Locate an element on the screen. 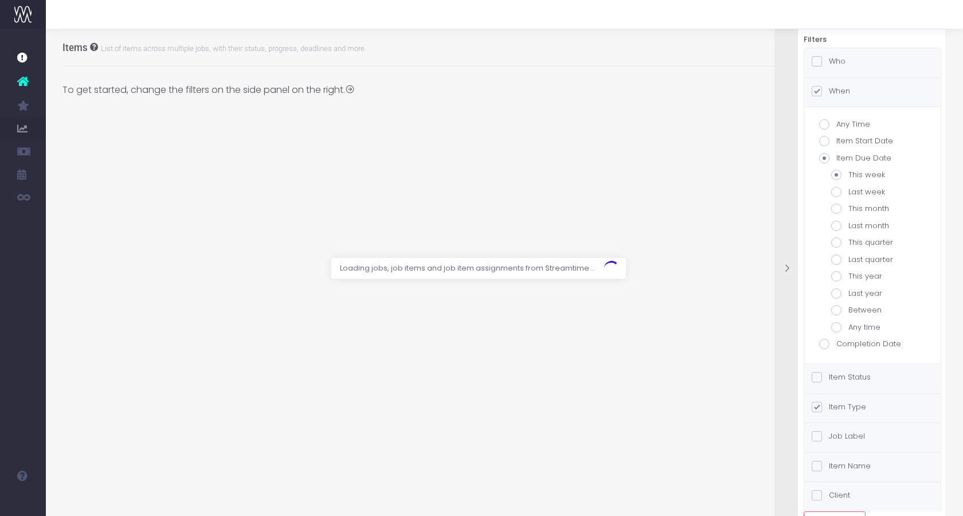  label: Last year is located at coordinates (872, 293).